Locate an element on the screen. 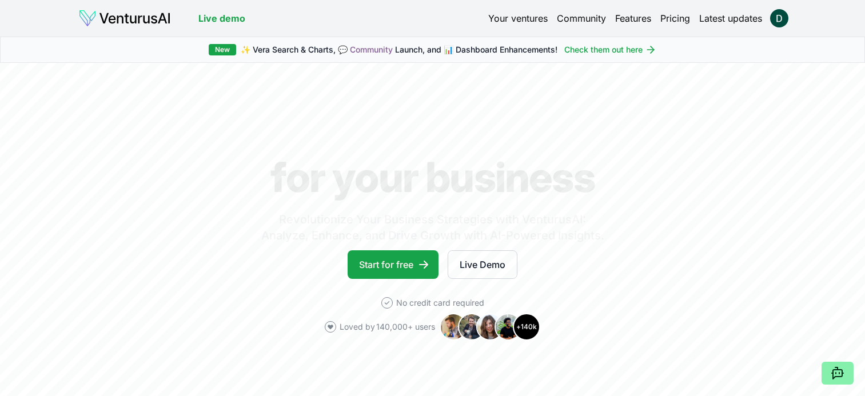  a: Latest updates is located at coordinates (731, 18).